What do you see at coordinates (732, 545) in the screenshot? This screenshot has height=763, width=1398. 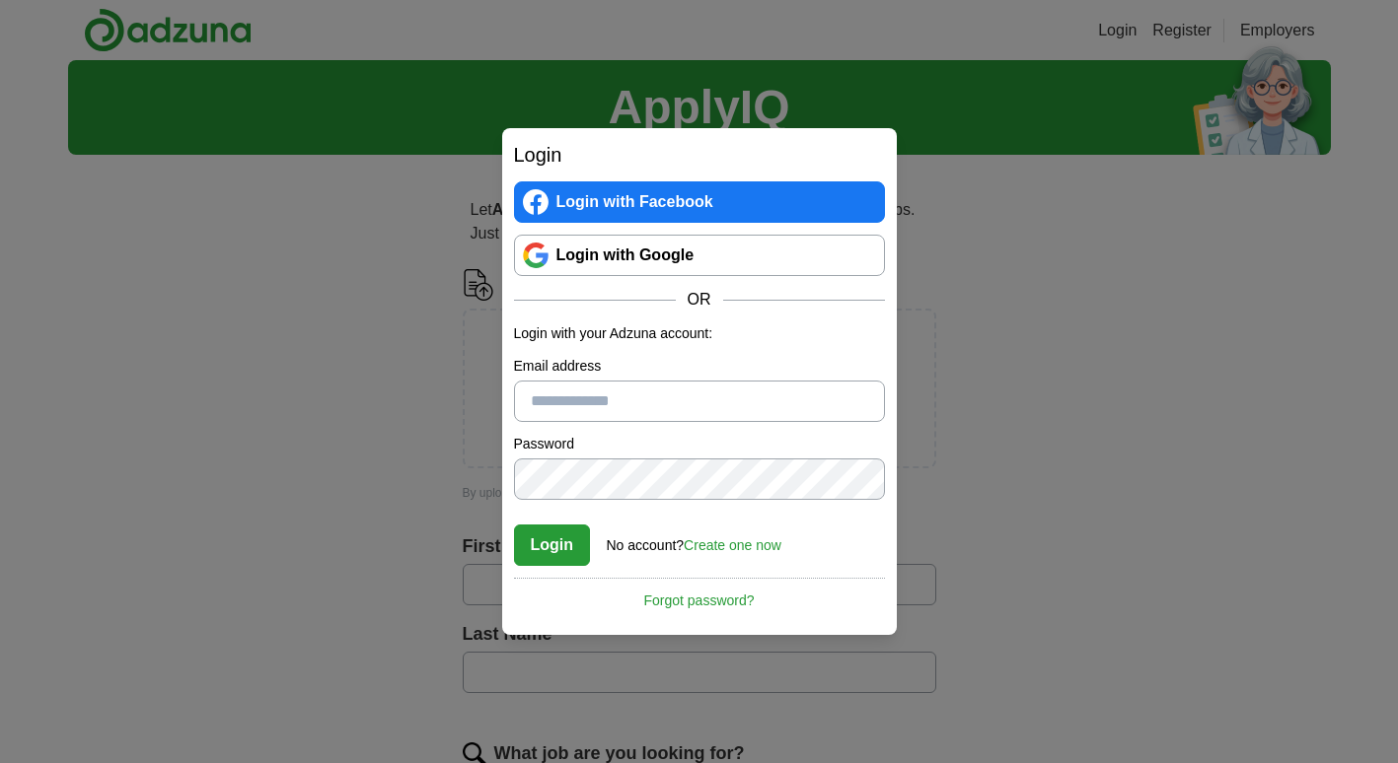 I see `a: Create one now` at bounding box center [732, 545].